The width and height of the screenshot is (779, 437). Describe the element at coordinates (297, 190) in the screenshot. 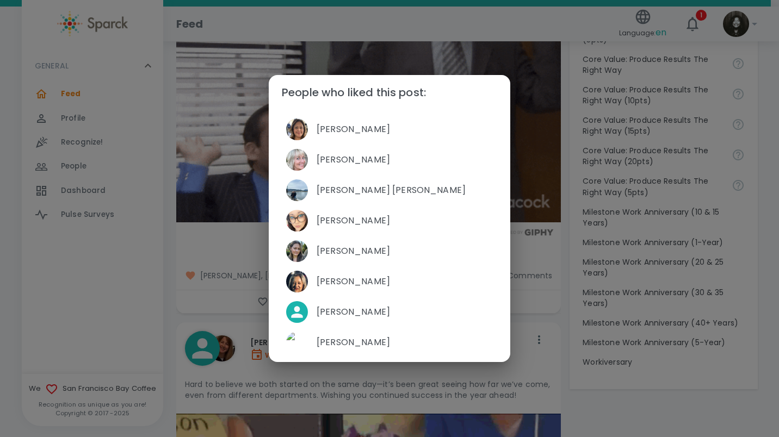

I see `img: Picture of Anna Belle Heredia` at that location.